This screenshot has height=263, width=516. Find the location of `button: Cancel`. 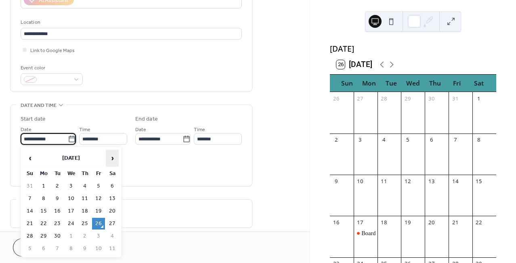

button: Cancel is located at coordinates (38, 247).